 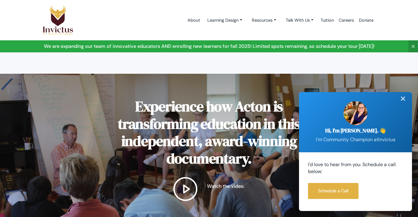 I want to click on a: Schedule a Call, so click(x=333, y=191).